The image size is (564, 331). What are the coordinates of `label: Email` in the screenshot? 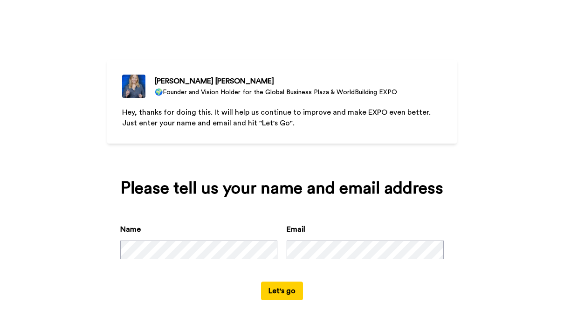 It's located at (296, 229).